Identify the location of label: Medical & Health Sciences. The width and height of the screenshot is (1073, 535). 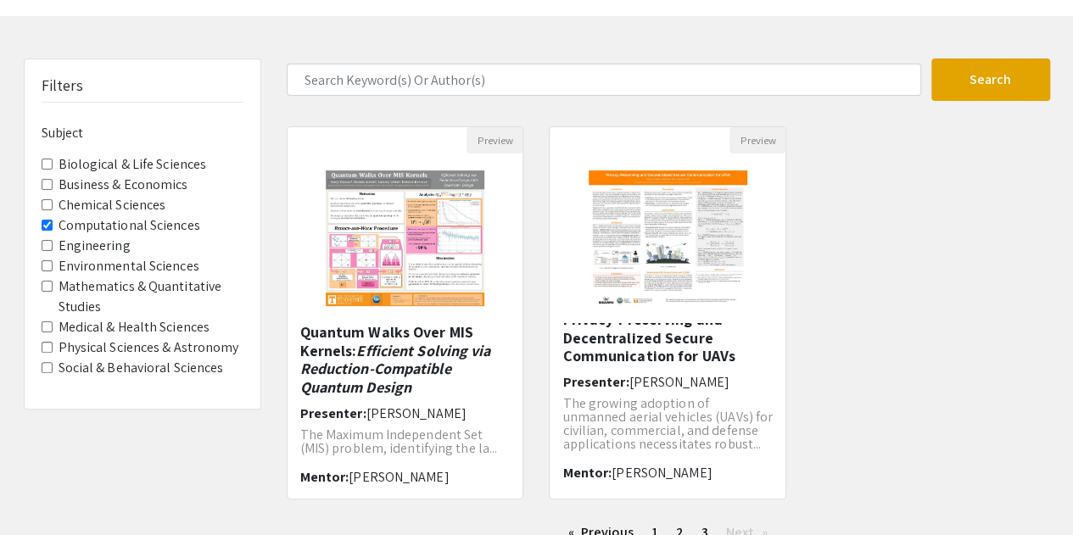
(134, 328).